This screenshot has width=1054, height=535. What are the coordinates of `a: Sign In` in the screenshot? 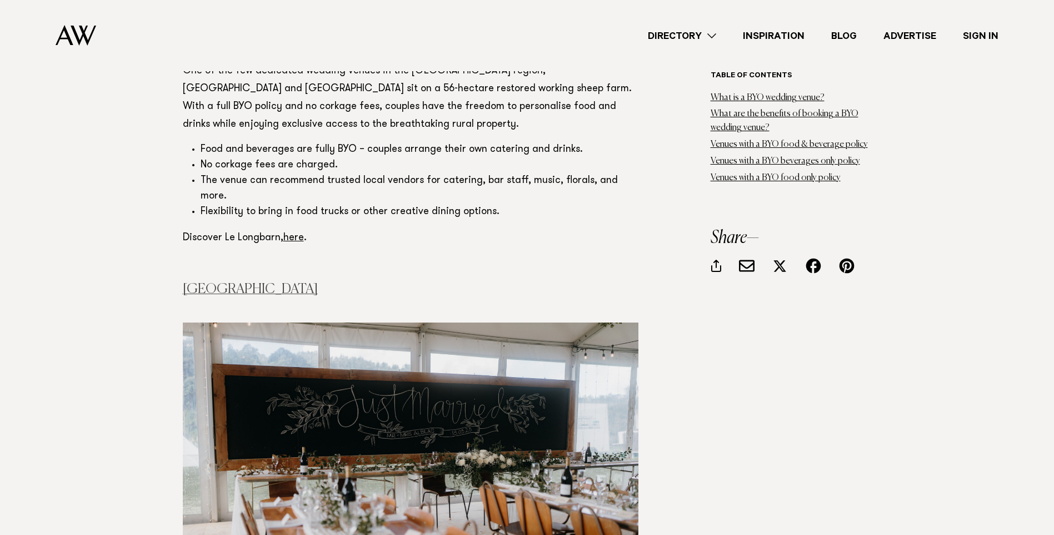 It's located at (981, 36).